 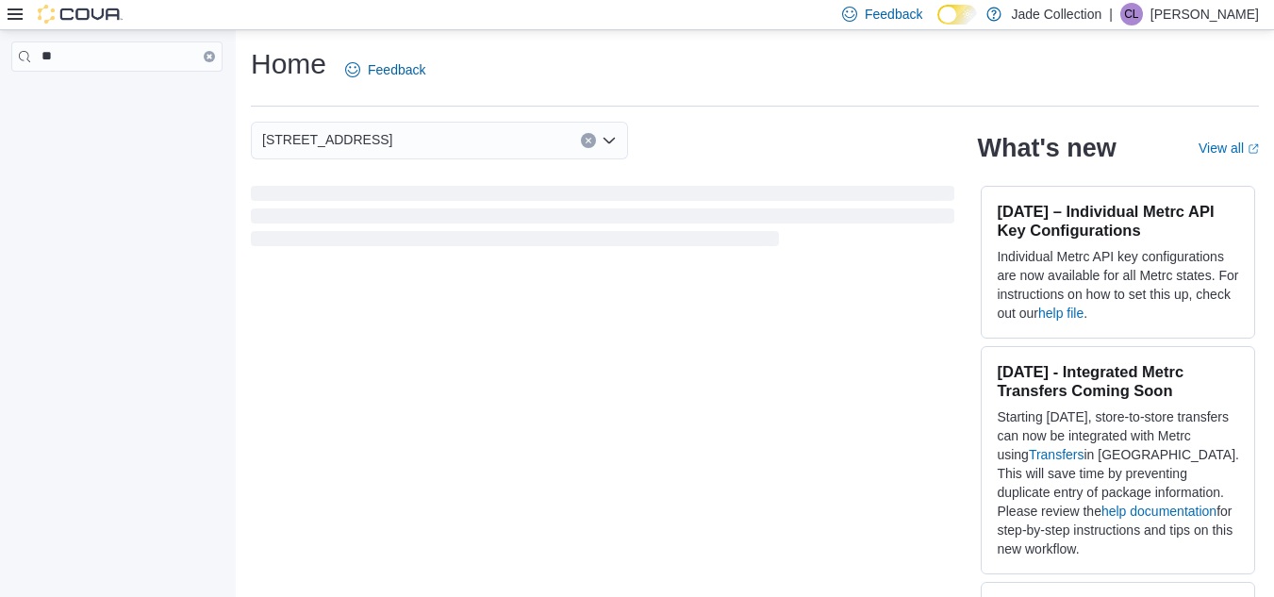 I want to click on p: Jade Collection, so click(x=1056, y=14).